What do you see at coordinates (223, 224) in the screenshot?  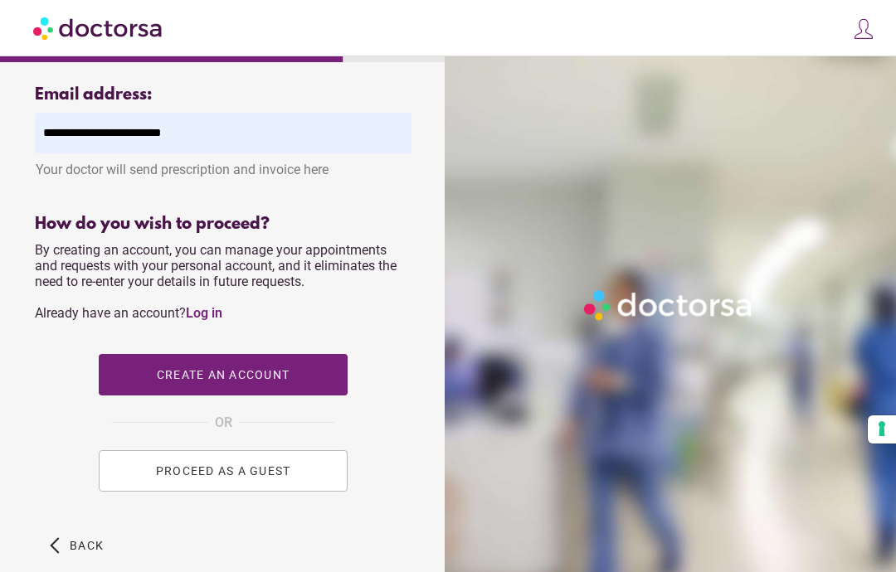 I see `div: How do you wish to proceed?` at bounding box center [223, 224].